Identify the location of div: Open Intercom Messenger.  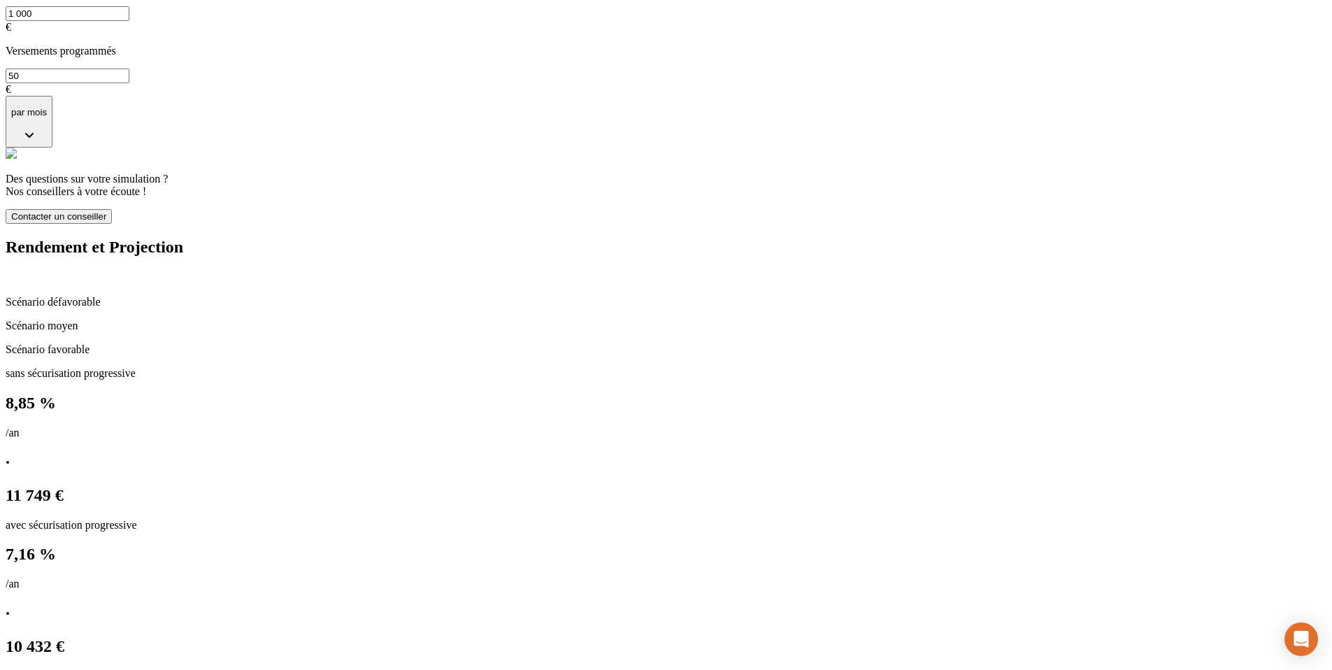
(1301, 639).